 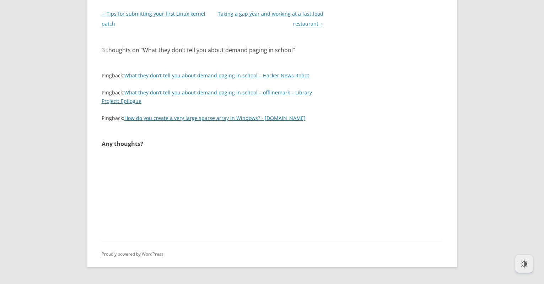 What do you see at coordinates (207, 97) in the screenshot?
I see `a: What they don’t tell you about demand paging in school – offlinemark – Library Project: Epilogue` at bounding box center [207, 97].